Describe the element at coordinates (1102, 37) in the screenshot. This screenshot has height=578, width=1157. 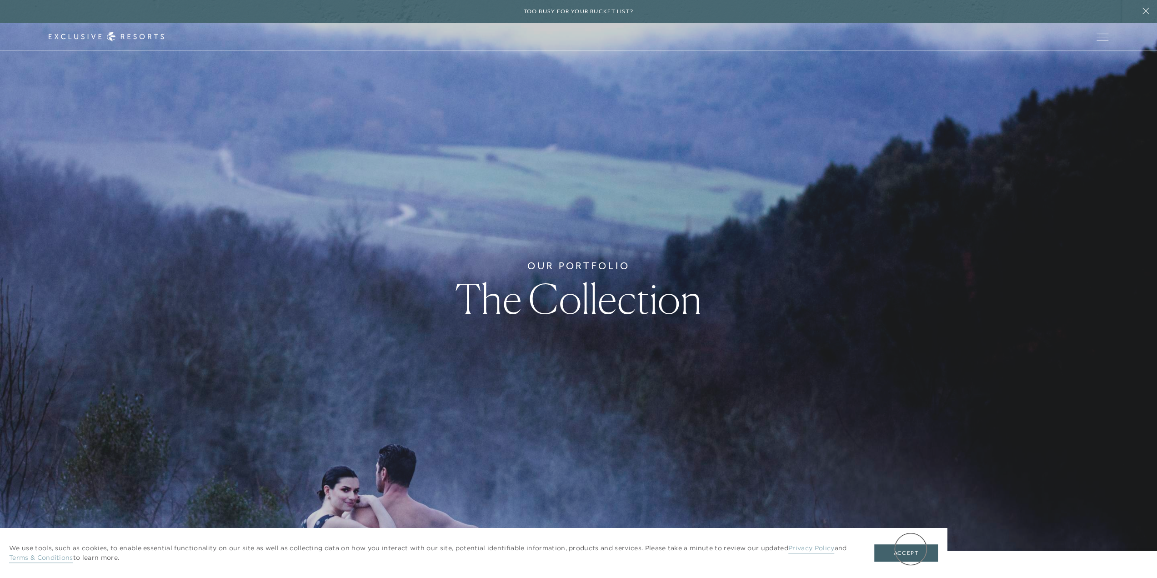
I see `button: Open navigation` at that location.